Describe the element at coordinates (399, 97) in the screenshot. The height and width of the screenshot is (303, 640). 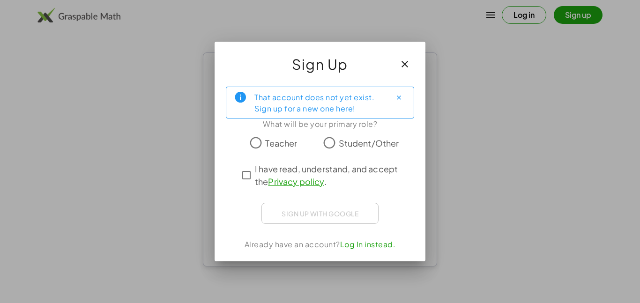
I see `button: Close` at that location.